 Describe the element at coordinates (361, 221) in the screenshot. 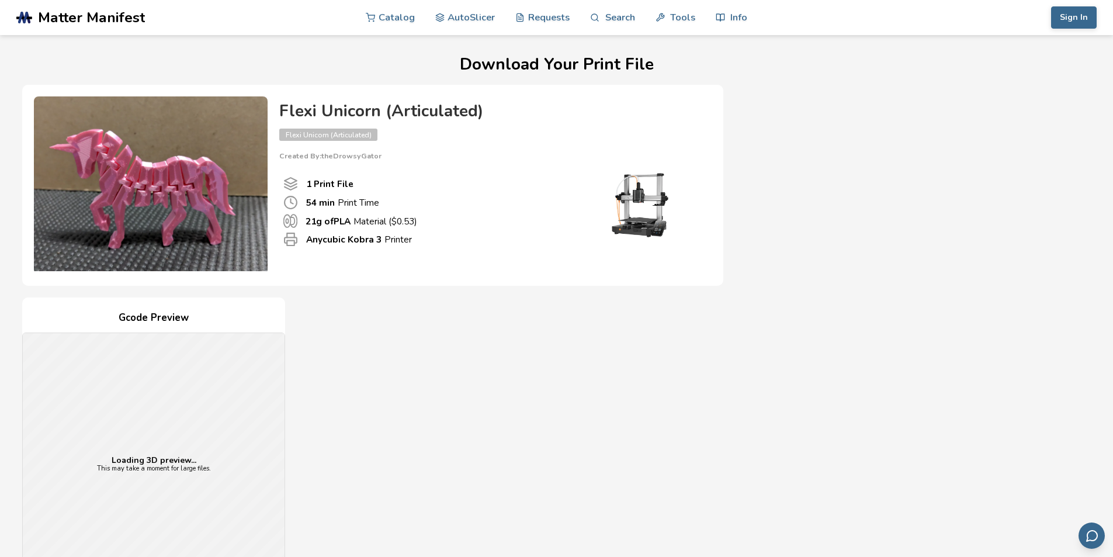

I see `p: Material ($ 0.53 )` at that location.